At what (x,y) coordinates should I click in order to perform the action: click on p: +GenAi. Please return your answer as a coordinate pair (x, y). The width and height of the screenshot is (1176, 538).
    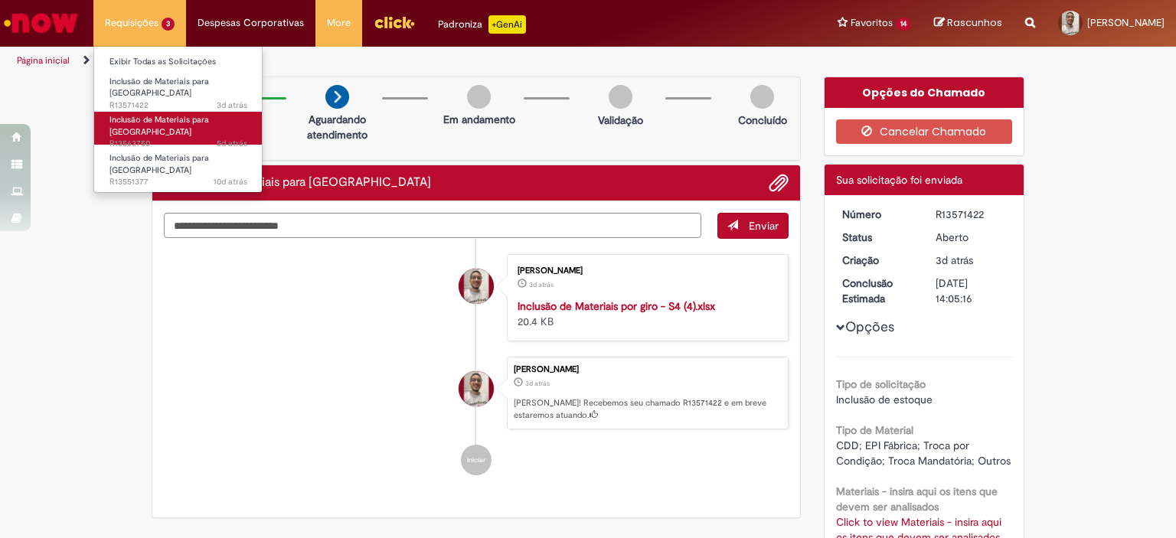
    Looking at the image, I should click on (507, 24).